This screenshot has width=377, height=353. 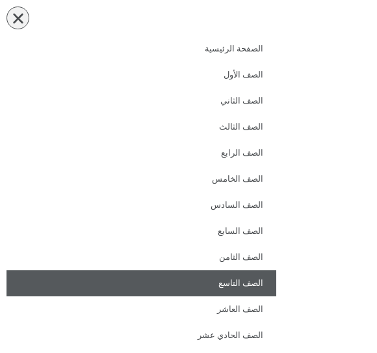 I want to click on a: الصف الرابع, so click(x=141, y=153).